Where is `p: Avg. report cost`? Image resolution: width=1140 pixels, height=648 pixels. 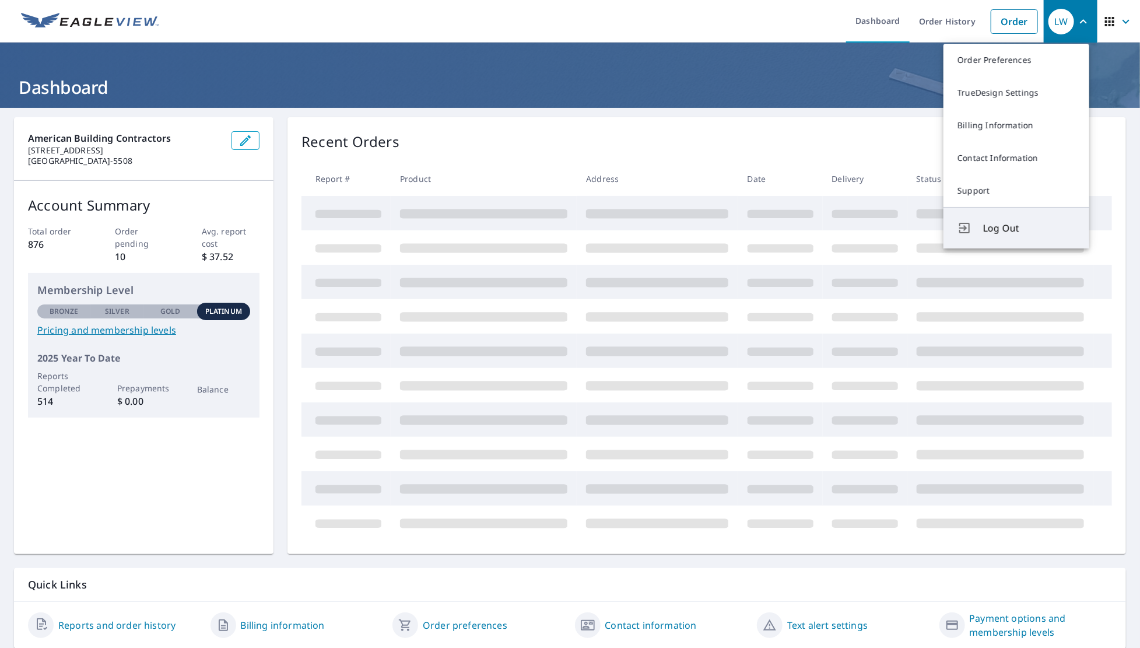
p: Avg. report cost is located at coordinates (230, 237).